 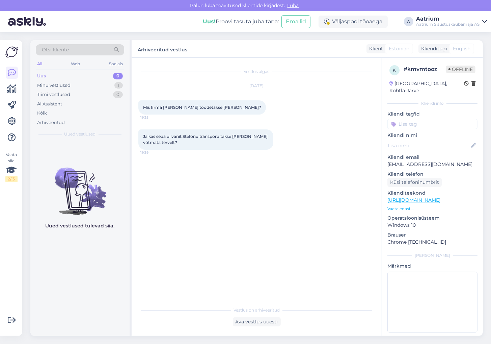 What do you see at coordinates (153, 152) in the screenshot?
I see `span: 19:39` at bounding box center [153, 152].